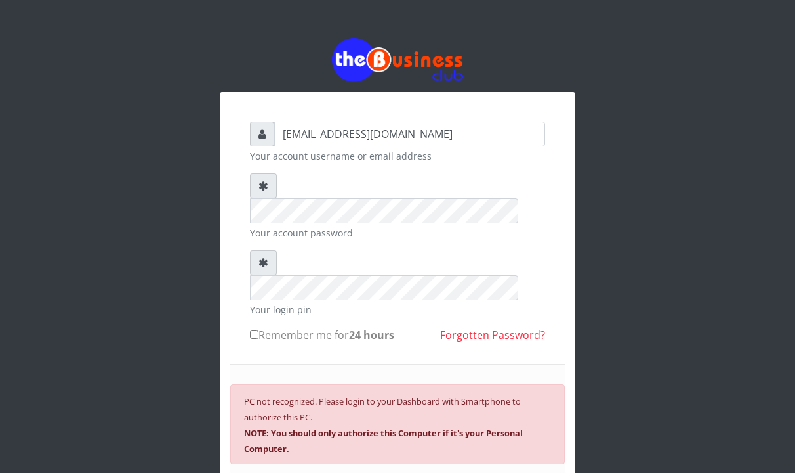 Image resolution: width=795 pixels, height=473 pixels. I want to click on b: NOTE: You should only authorize this Computer if it's your Personal Computer., so click(383, 440).